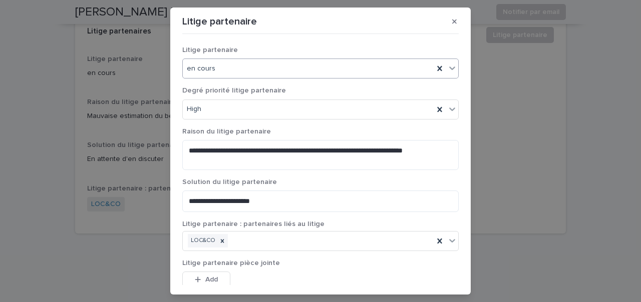  What do you see at coordinates (202, 241) in the screenshot?
I see `div: LOC&CO` at bounding box center [202, 241].